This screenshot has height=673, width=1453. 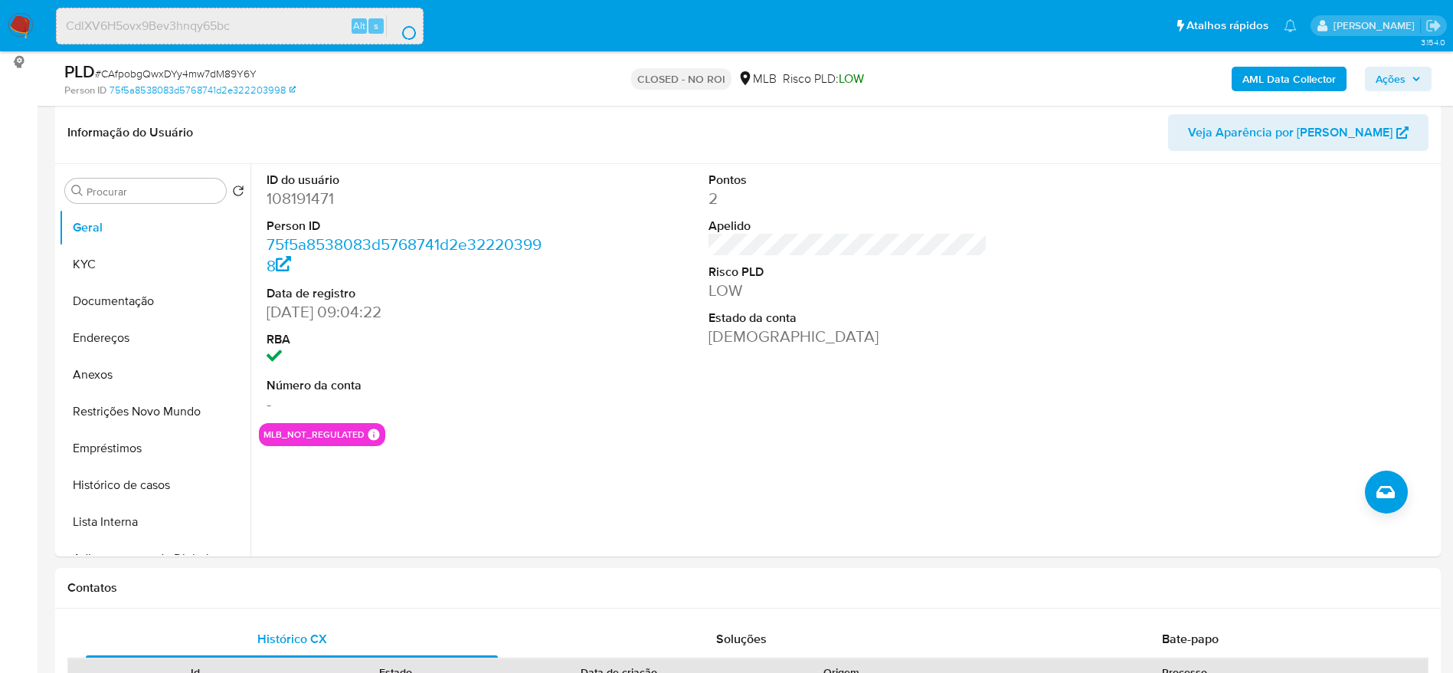 What do you see at coordinates (155, 485) in the screenshot?
I see `button: Histórico de casos` at bounding box center [155, 485].